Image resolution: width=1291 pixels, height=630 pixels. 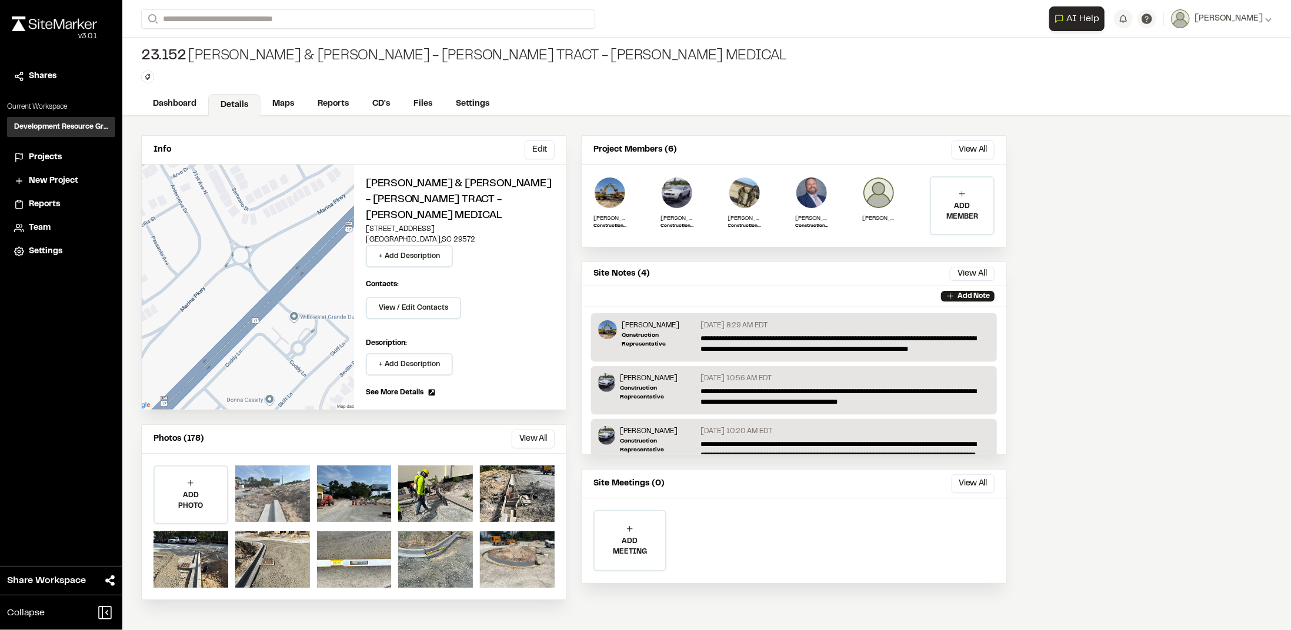 What do you see at coordinates (744, 193) in the screenshot?
I see `img: Dillon Hackett` at bounding box center [744, 193].